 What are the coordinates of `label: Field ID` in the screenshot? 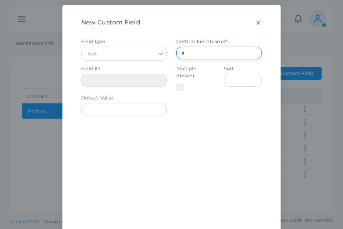 It's located at (90, 69).